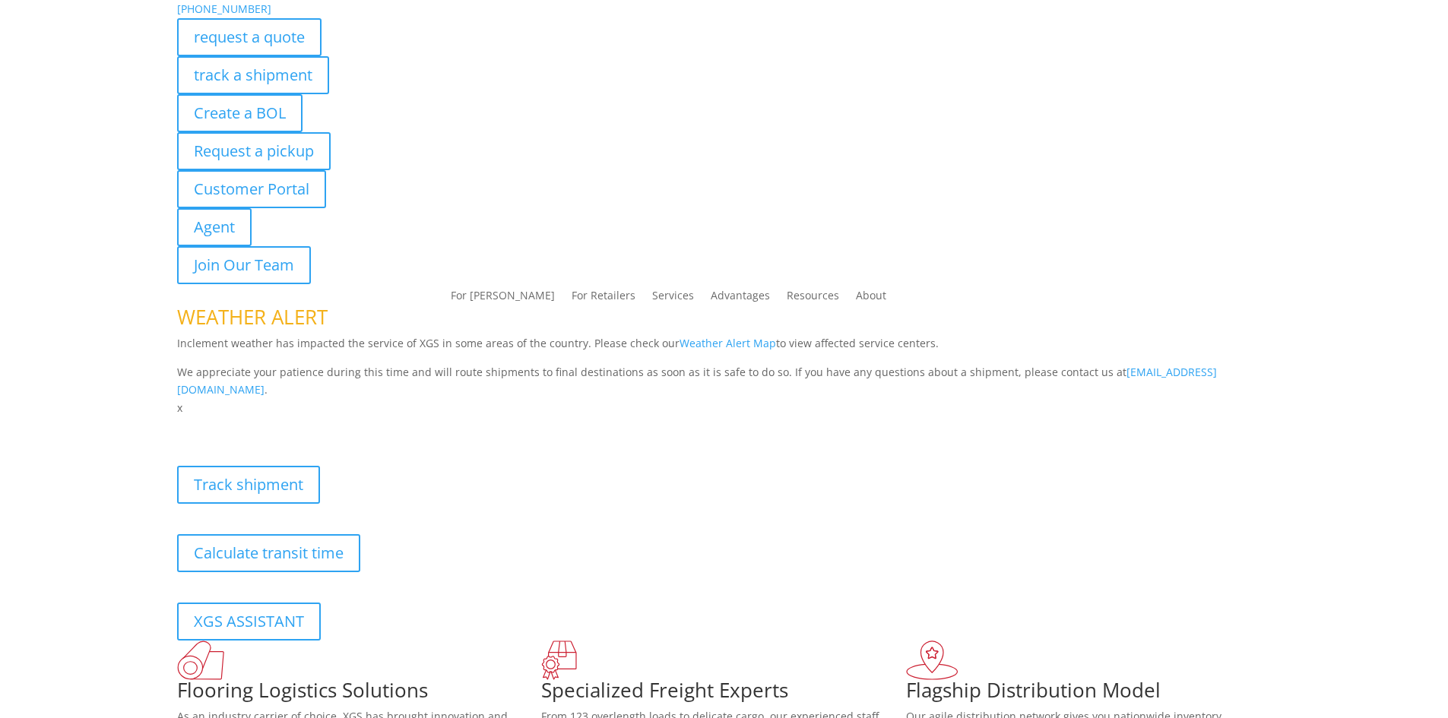 This screenshot has height=718, width=1448. What do you see at coordinates (724, 349) in the screenshot?
I see `p: Inclement weather has impacted the service of XGS in some areas of the country. Please check our ...` at bounding box center [724, 349].